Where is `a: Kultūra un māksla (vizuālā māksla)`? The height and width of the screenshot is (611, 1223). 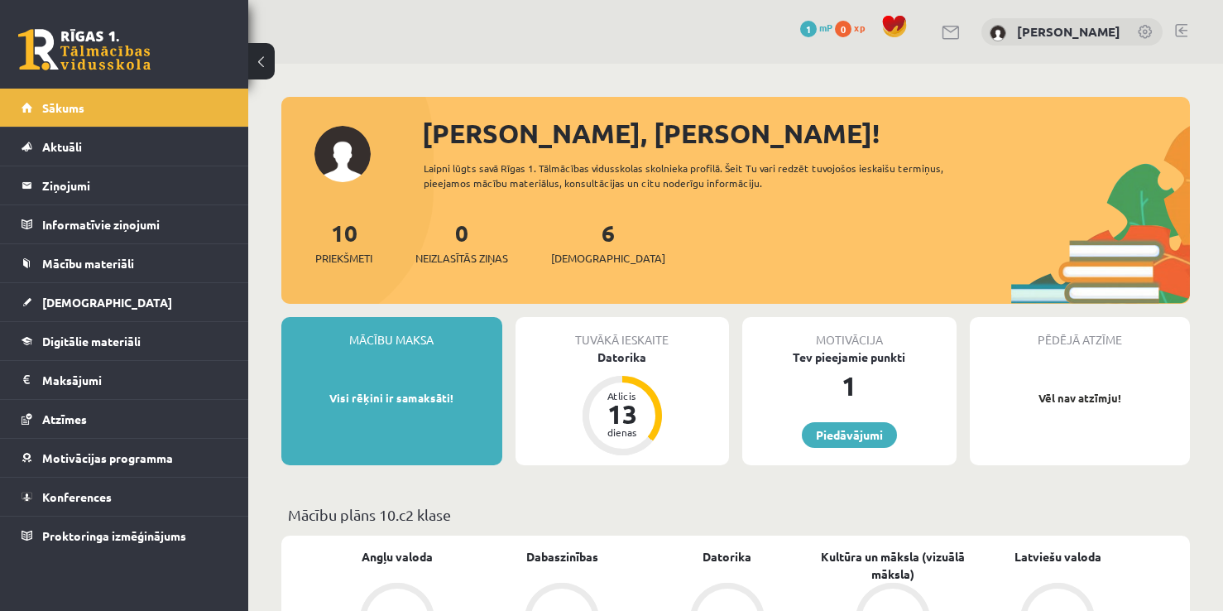
a: Kultūra un māksla (vizuālā māksla) is located at coordinates (893, 565).